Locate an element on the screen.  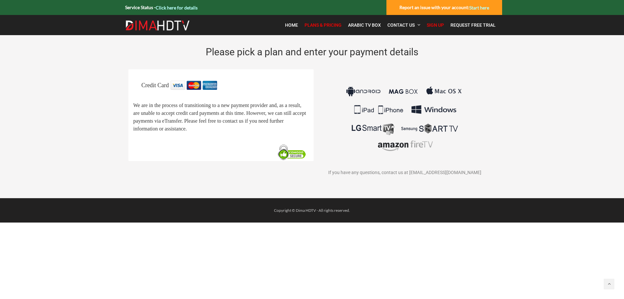
a: Start here is located at coordinates (479, 7).